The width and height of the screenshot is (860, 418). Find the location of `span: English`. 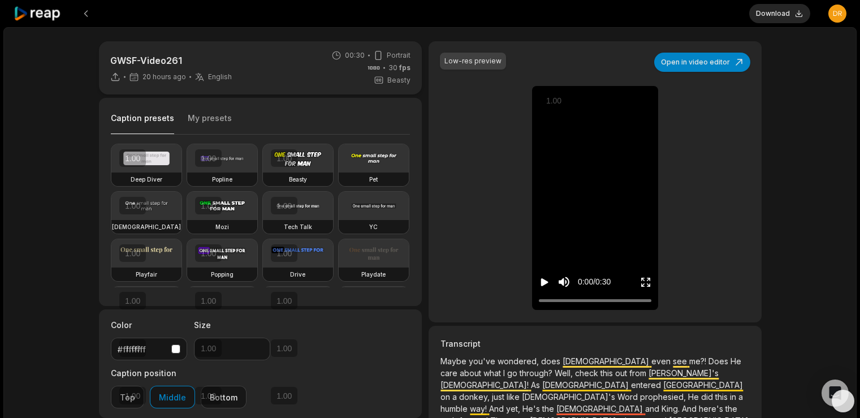

span: English is located at coordinates (220, 77).